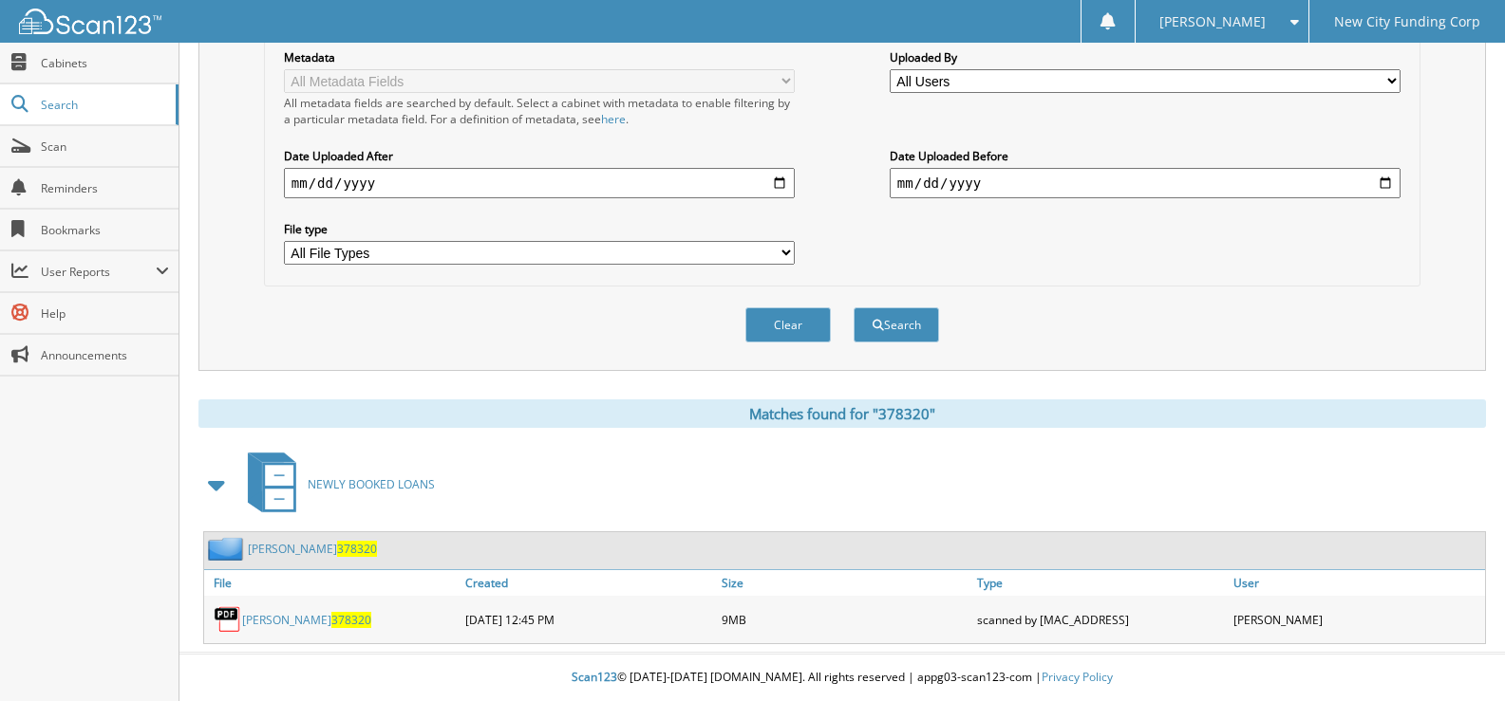 The image size is (1505, 701). What do you see at coordinates (104, 230) in the screenshot?
I see `span: Bookmarks` at bounding box center [104, 230].